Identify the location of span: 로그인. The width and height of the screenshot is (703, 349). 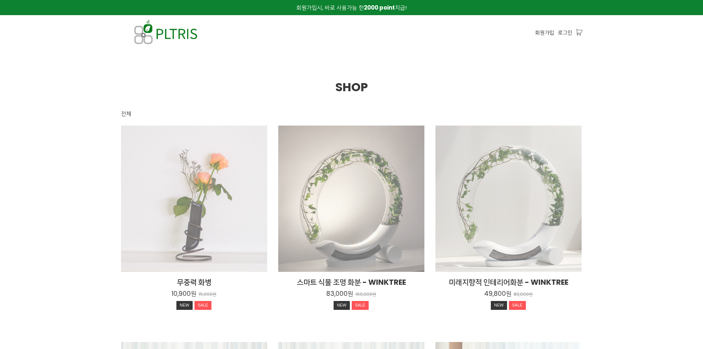
(565, 32).